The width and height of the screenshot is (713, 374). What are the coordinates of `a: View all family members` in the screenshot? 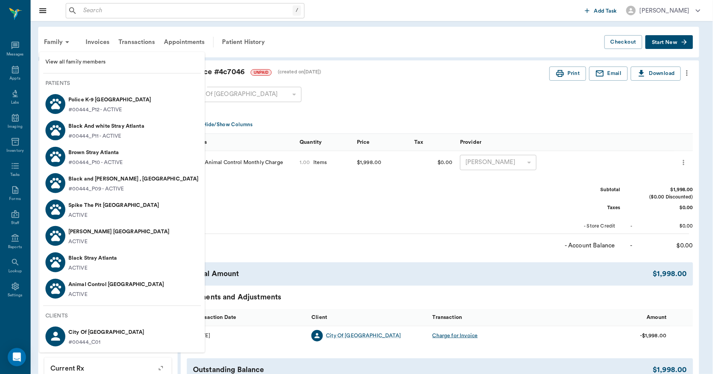 It's located at (122, 62).